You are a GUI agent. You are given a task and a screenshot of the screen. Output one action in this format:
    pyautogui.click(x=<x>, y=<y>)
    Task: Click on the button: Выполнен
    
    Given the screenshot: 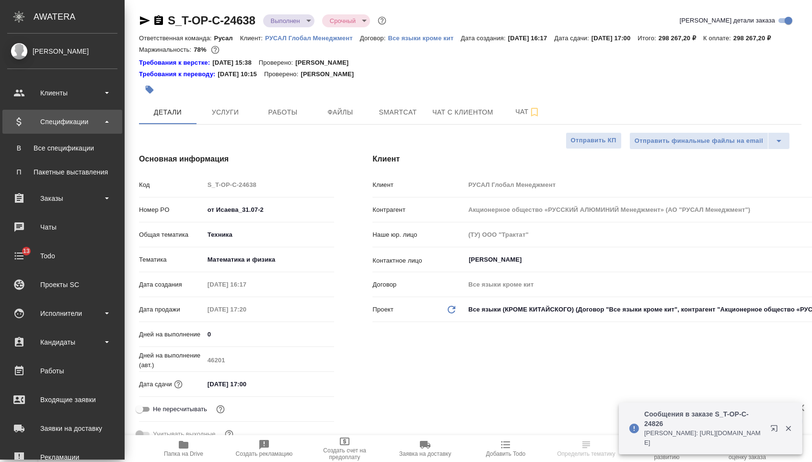 What is the action you would take?
    pyautogui.click(x=285, y=21)
    